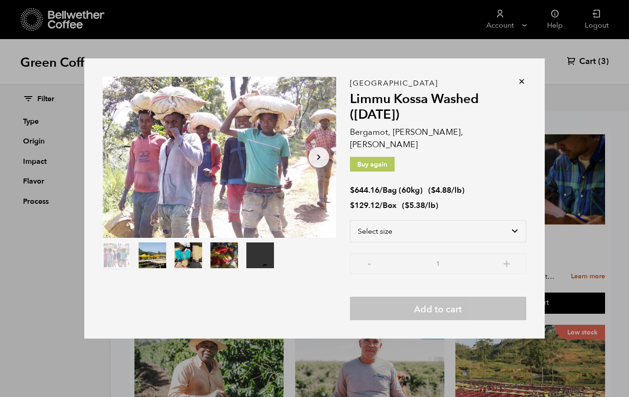 The width and height of the screenshot is (629, 397). I want to click on bdi: 4.88, so click(441, 190).